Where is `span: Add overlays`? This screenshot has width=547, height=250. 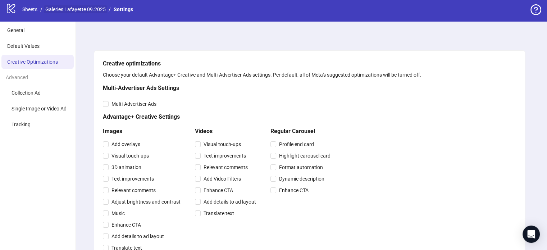
span: Add overlays is located at coordinates (126, 144).